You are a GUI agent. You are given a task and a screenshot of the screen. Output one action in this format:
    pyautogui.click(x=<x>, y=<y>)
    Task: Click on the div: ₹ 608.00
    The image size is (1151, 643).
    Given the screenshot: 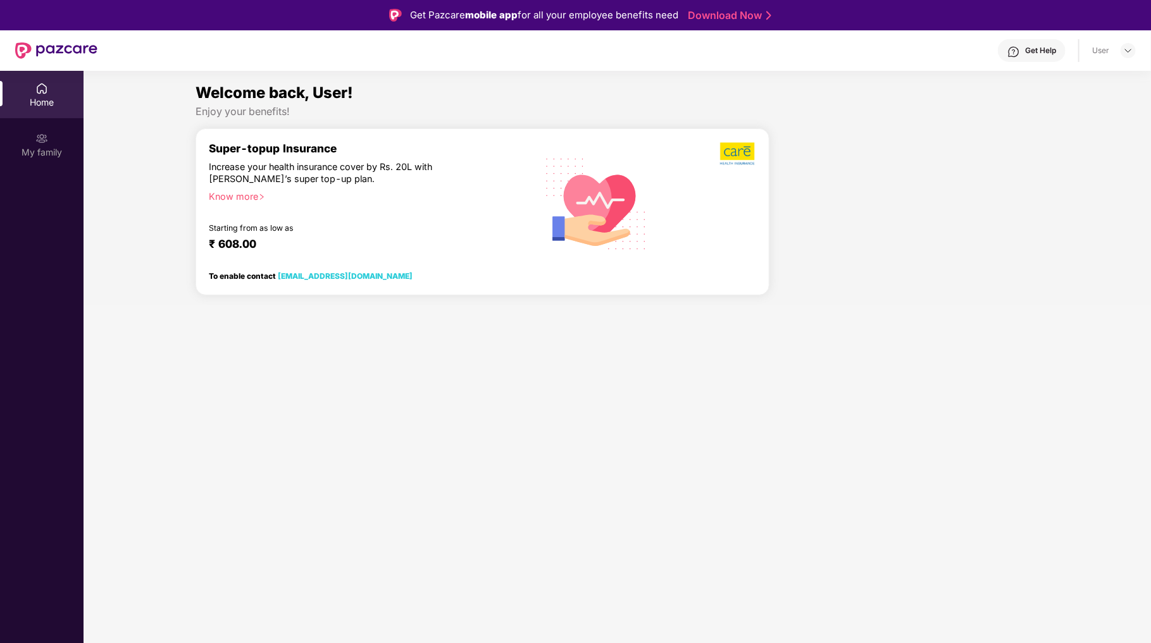 What is the action you would take?
    pyautogui.click(x=362, y=245)
    